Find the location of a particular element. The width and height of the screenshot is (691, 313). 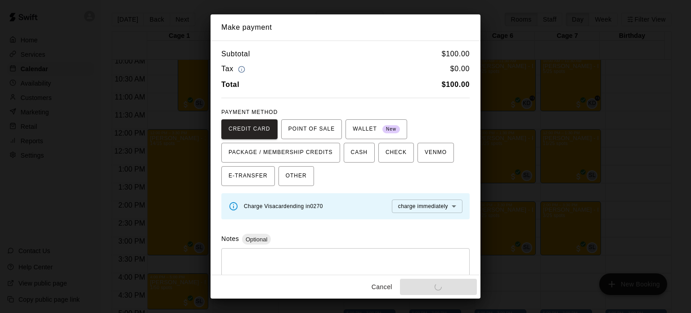

button: CASH is located at coordinates (359, 152).